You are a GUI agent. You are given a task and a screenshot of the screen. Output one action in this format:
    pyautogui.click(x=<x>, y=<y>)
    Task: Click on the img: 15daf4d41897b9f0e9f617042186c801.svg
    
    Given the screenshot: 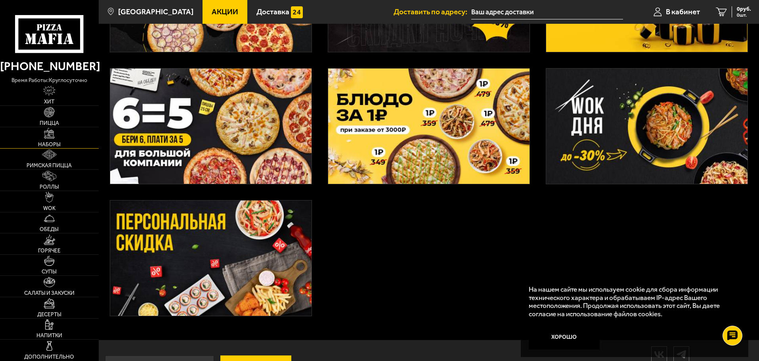 What is the action you would take?
    pyautogui.click(x=297, y=12)
    